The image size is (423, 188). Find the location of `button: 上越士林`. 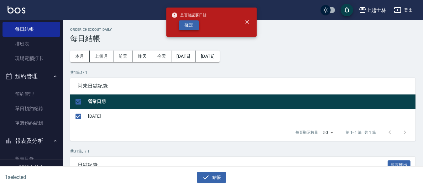

button: 上越士林 is located at coordinates (372, 10).